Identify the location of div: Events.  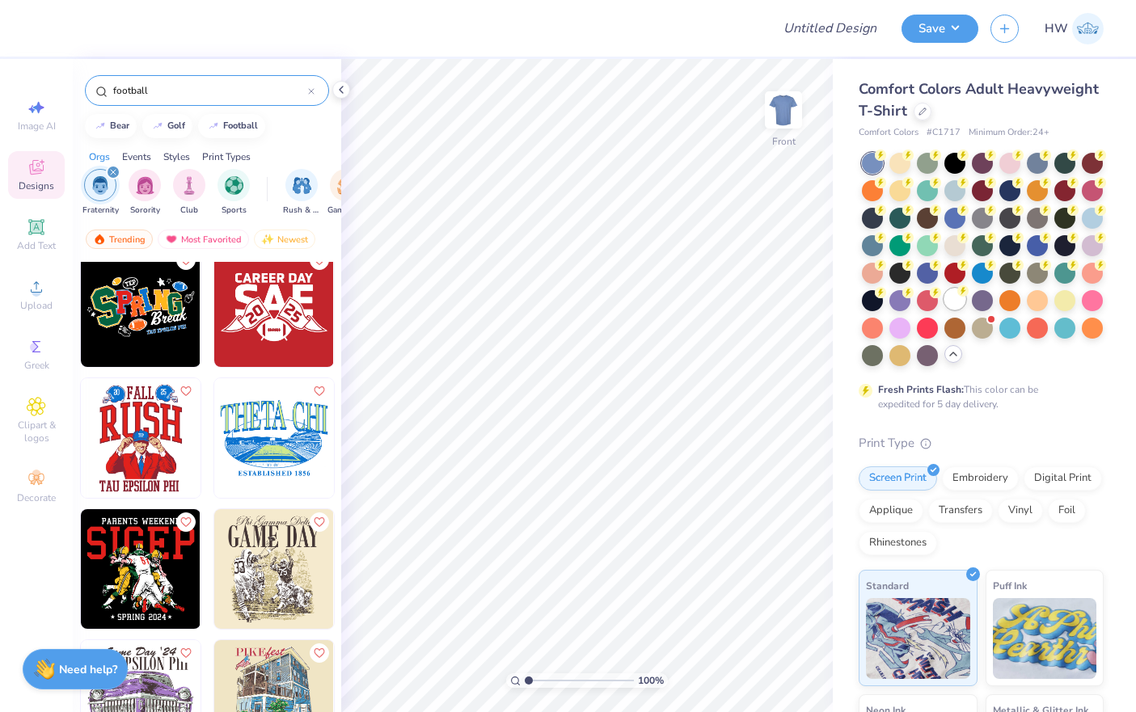
(137, 157).